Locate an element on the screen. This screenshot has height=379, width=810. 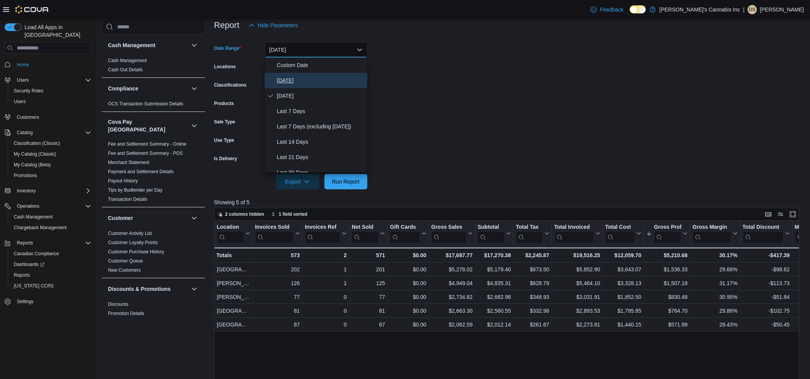
button: Chargeback Management is located at coordinates (51, 227).